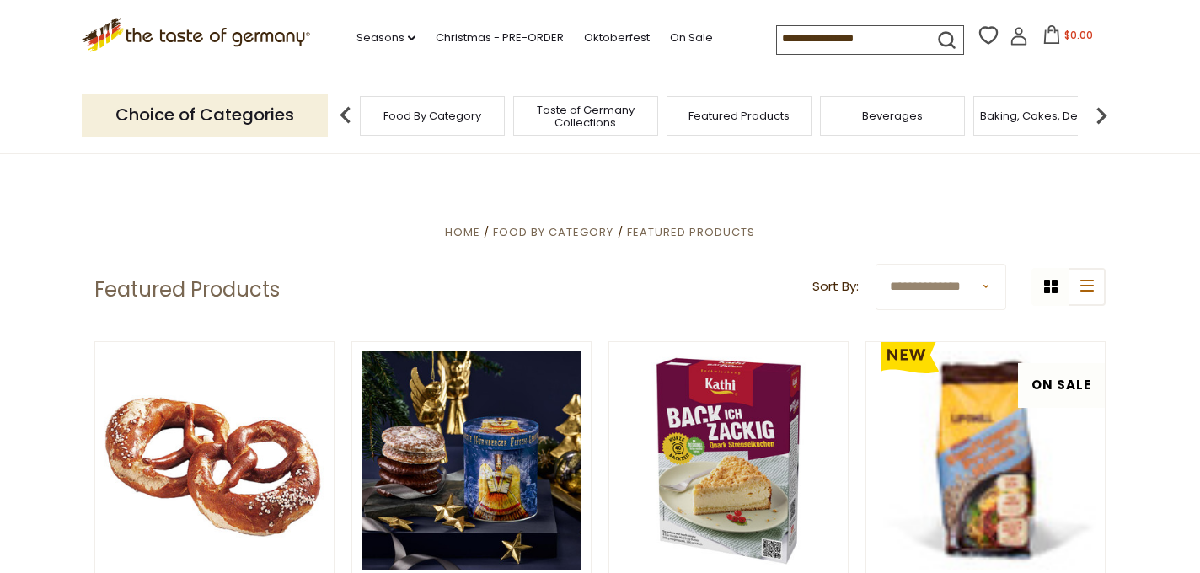 The height and width of the screenshot is (573, 1200). What do you see at coordinates (892, 115) in the screenshot?
I see `span: Beverages` at bounding box center [892, 115].